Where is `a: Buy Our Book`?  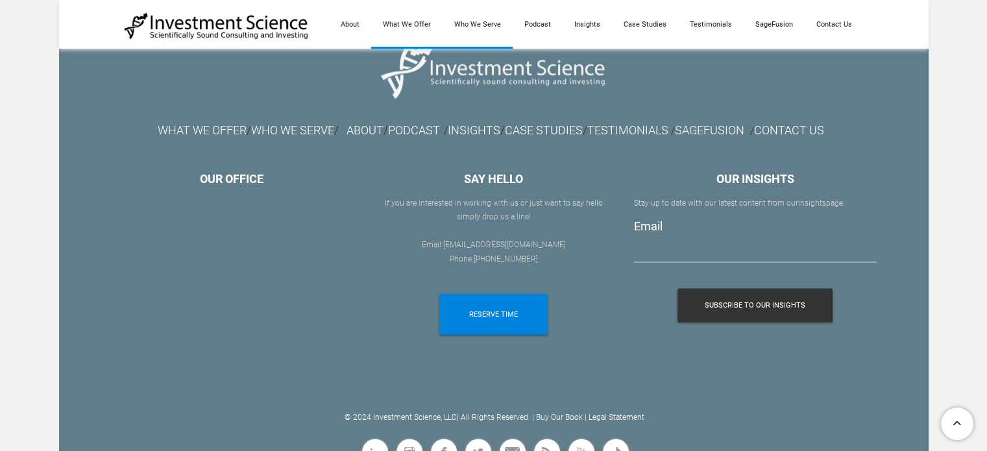 a: Buy Our Book is located at coordinates (559, 417).